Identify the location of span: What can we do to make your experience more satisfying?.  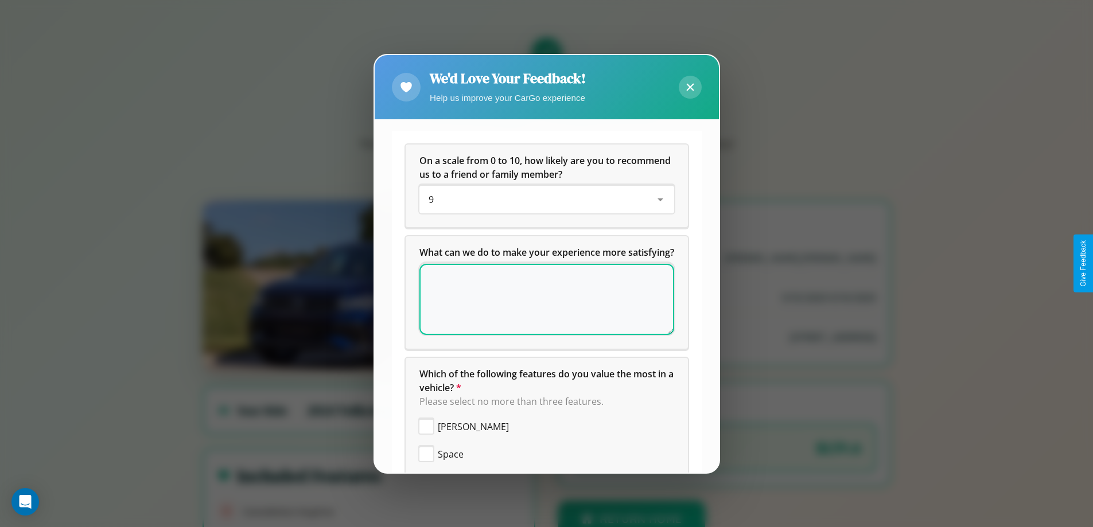
(547, 252).